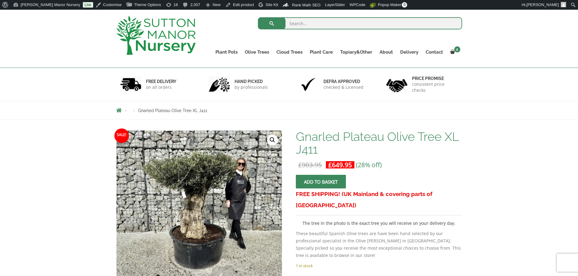 The width and height of the screenshot is (578, 276). I want to click on p: These beautiful Spanish Olive trees are have been hand selected by our professional specialist in..., so click(379, 245).